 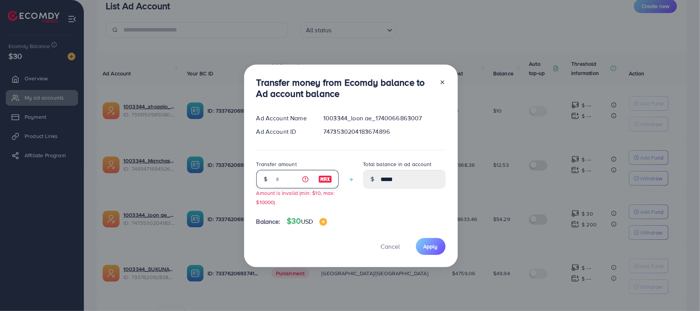 What do you see at coordinates (276, 164) in the screenshot?
I see `label: Transfer amount` at bounding box center [276, 164].